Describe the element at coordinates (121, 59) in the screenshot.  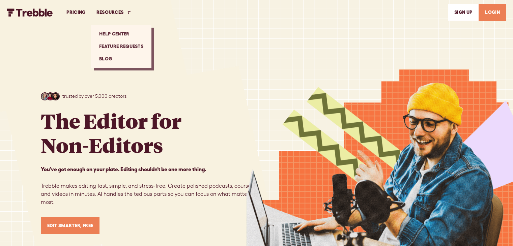
I see `a: Blog` at that location.